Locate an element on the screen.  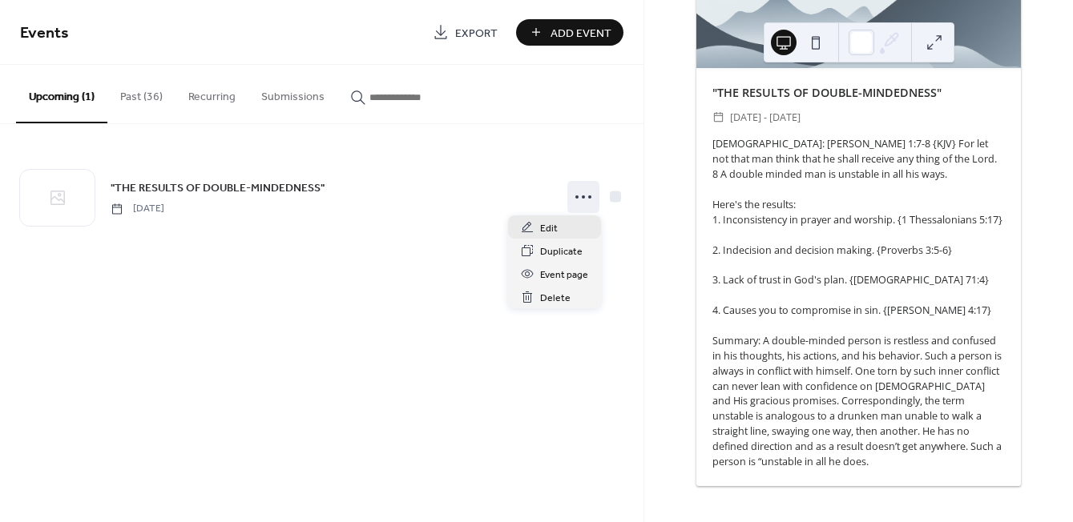
span: "THE RESULTS OF DOUBLE-MINDEDNESS" is located at coordinates (217, 188).